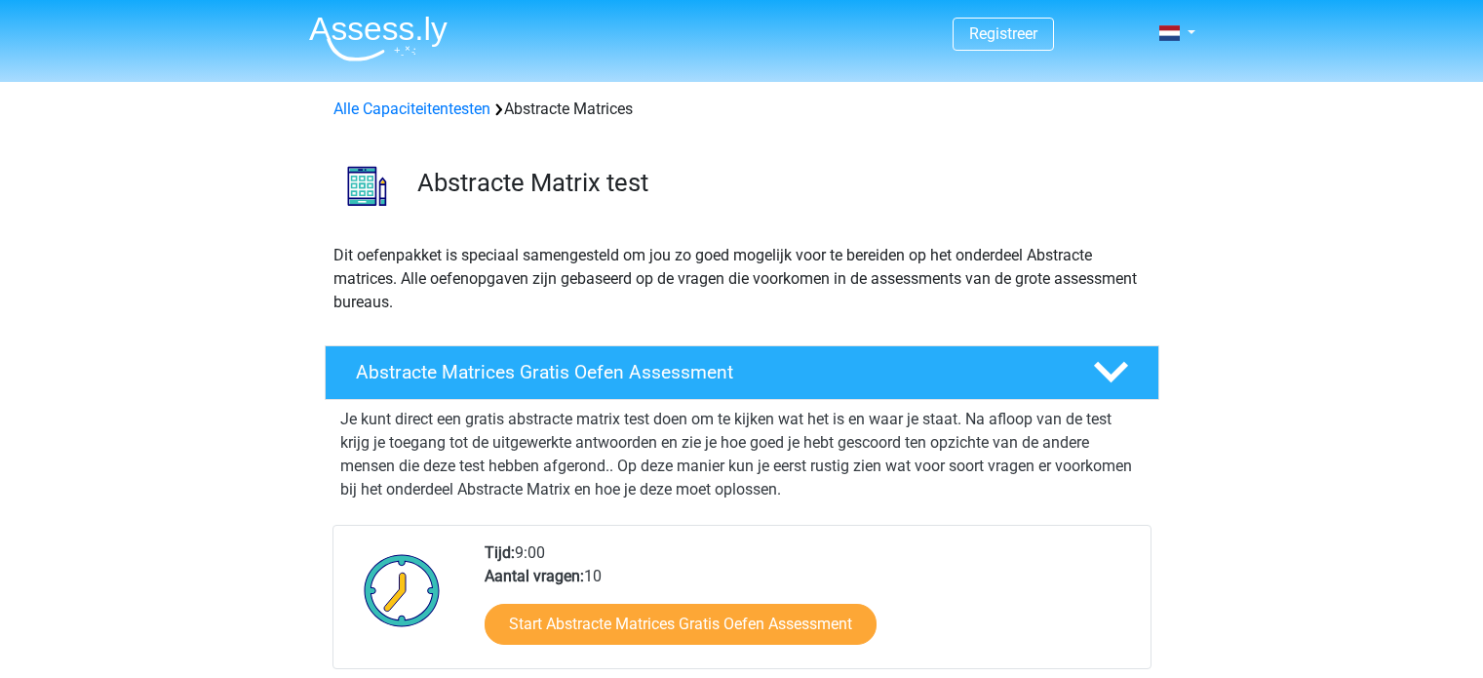  Describe the element at coordinates (402, 590) in the screenshot. I see `img: Klok` at that location.